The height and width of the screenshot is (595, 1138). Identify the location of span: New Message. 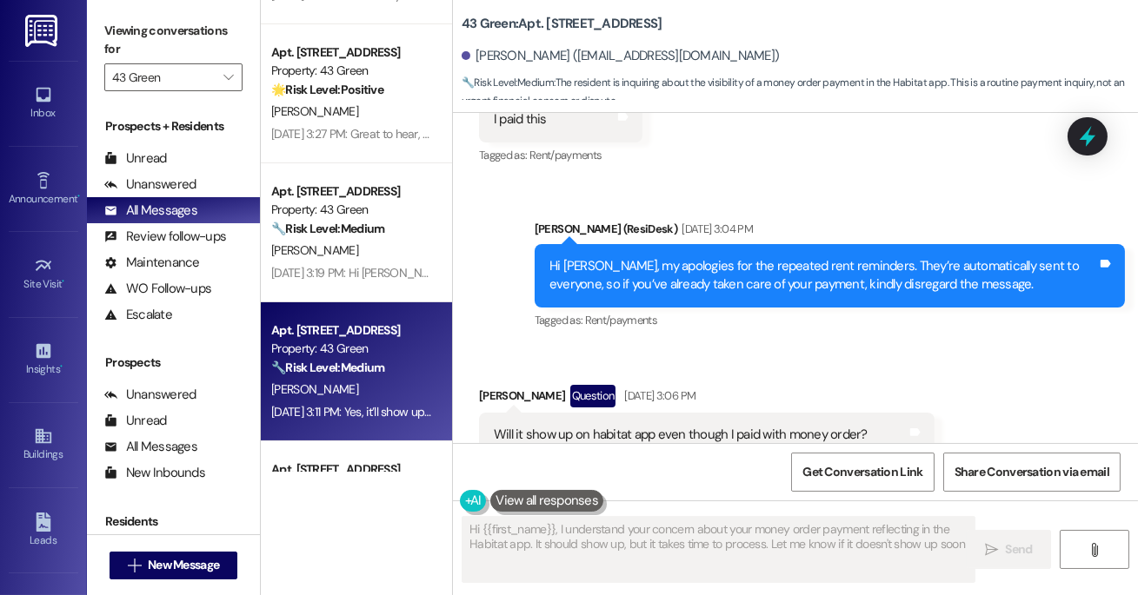
(183, 565).